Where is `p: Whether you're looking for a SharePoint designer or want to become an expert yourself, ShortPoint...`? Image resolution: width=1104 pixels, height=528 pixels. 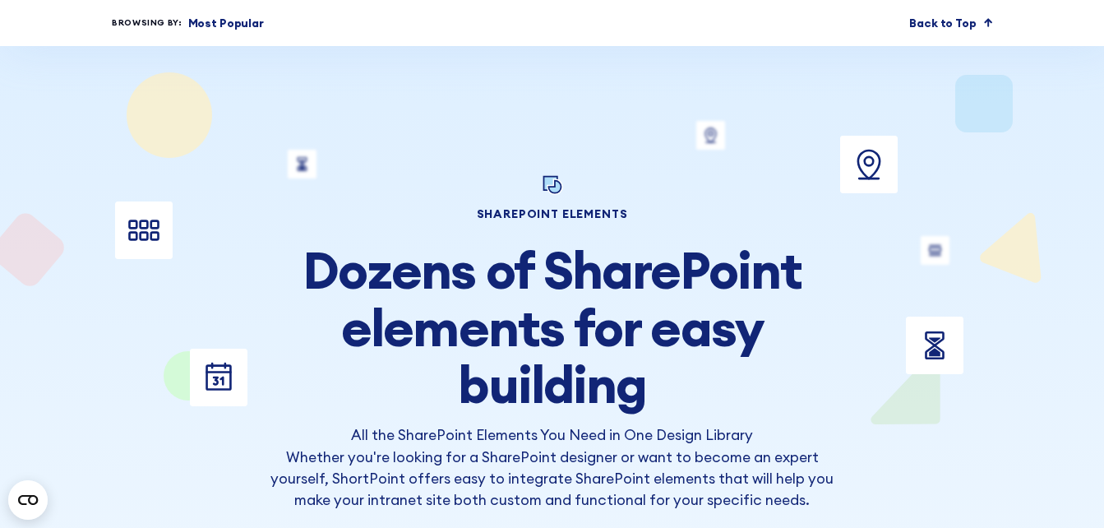 p: Whether you're looking for a SharePoint designer or want to become an expert yourself, ShortPoint... is located at coordinates (551, 478).